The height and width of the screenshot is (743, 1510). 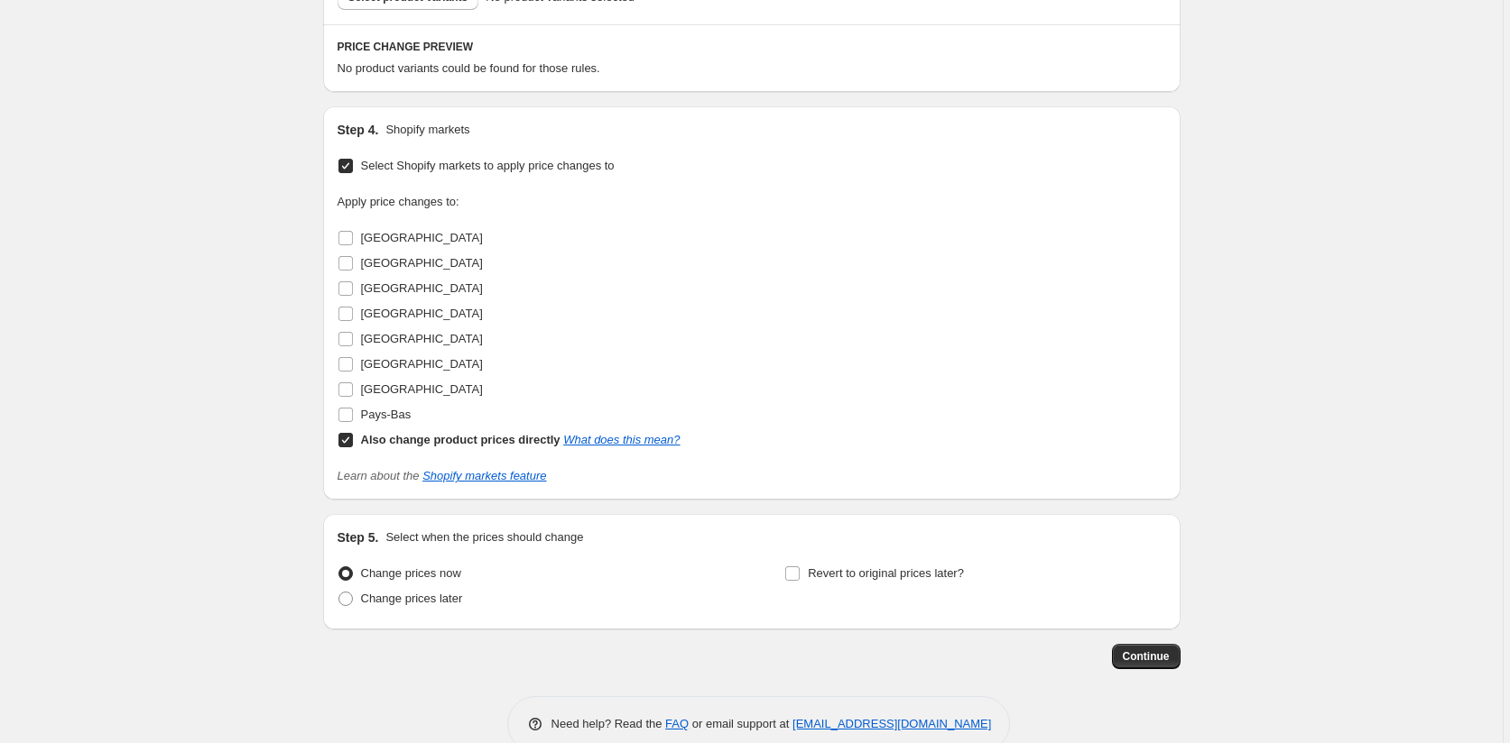 What do you see at coordinates (460, 439) in the screenshot?
I see `b: Also change product prices directly` at bounding box center [460, 439].